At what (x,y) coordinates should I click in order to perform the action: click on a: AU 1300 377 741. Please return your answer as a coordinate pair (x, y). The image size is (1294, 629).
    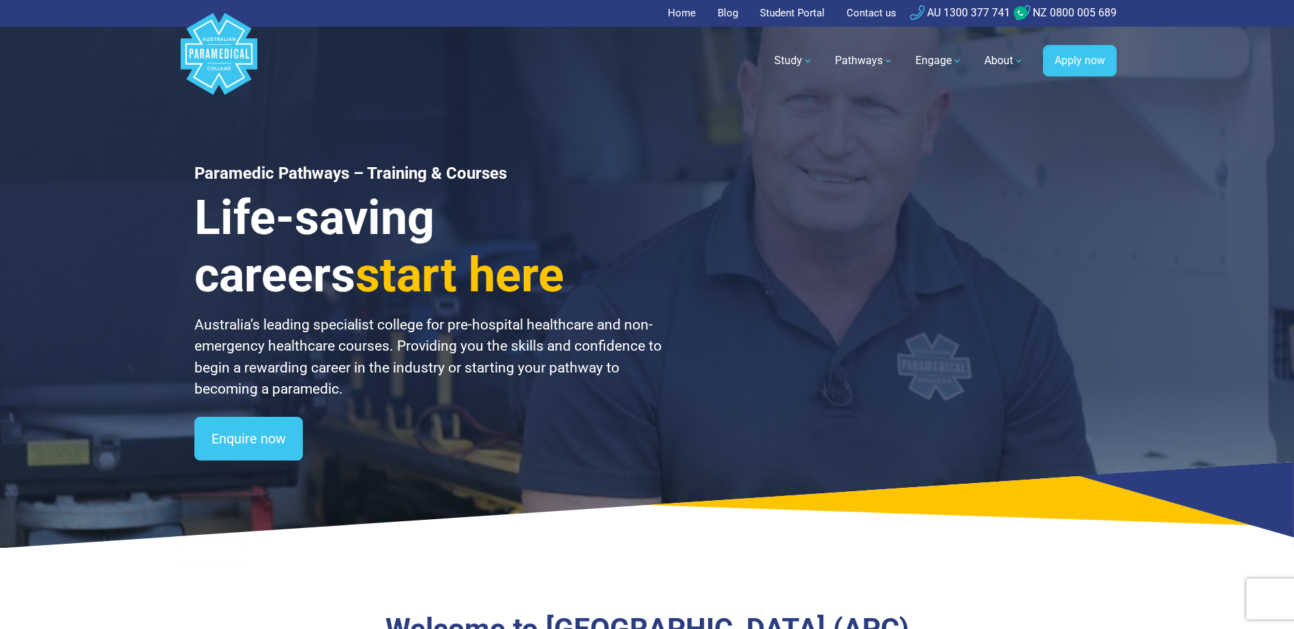
    Looking at the image, I should click on (960, 12).